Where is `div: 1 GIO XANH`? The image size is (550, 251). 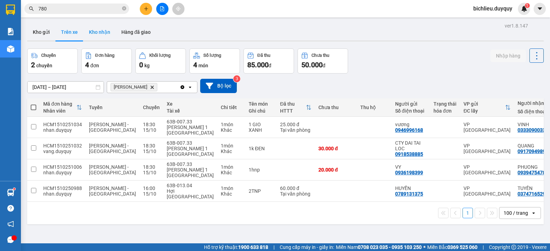
div: 1 GIO XANH is located at coordinates (261, 127).